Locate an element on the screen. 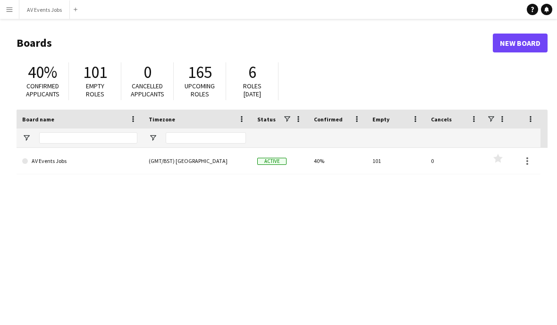  div: 40% is located at coordinates (337, 160).